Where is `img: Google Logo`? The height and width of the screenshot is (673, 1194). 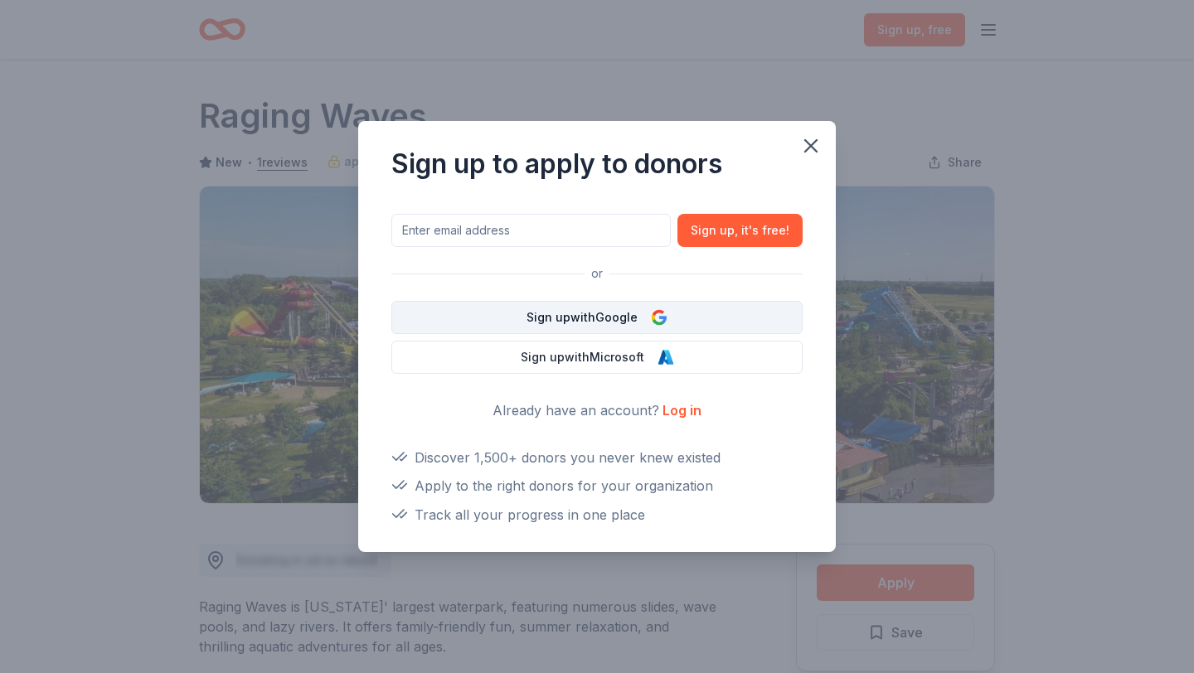
img: Google Logo is located at coordinates (659, 318).